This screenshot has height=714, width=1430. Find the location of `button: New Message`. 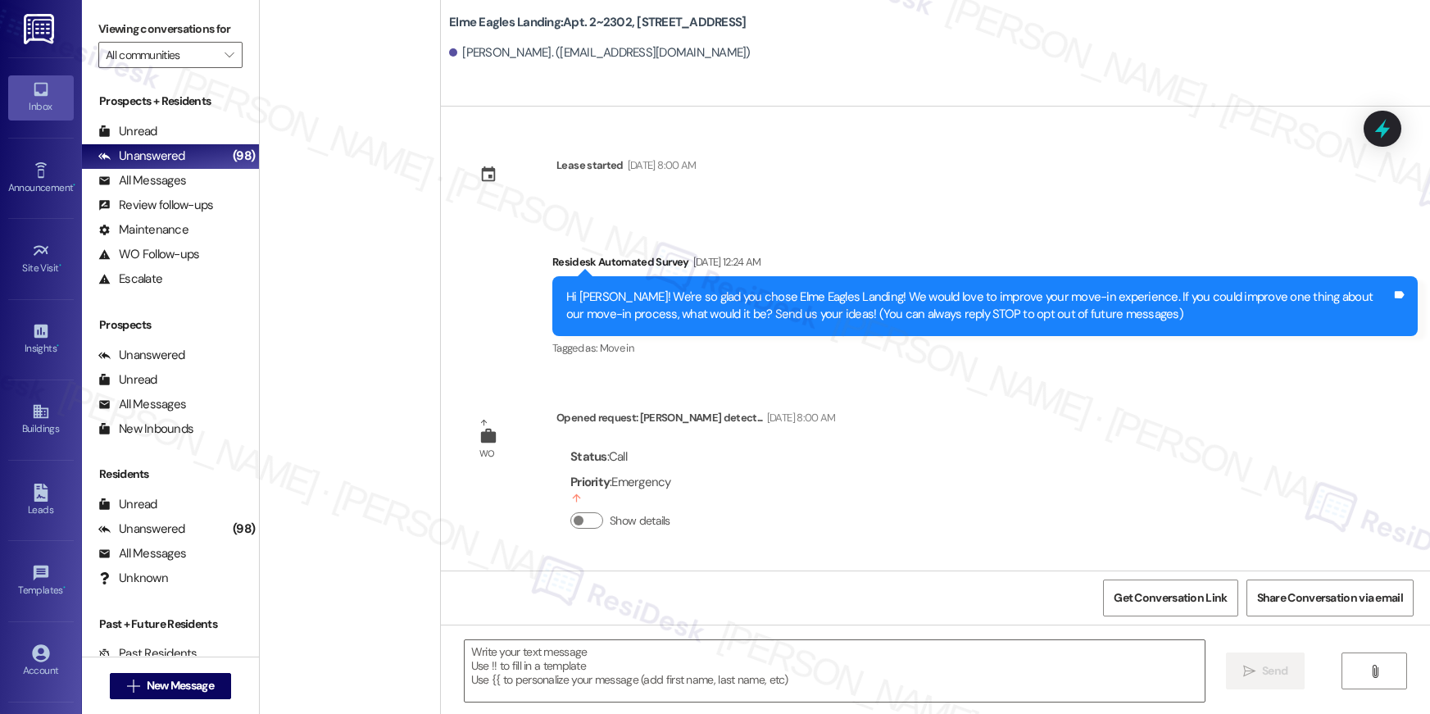

button: New Message is located at coordinates (170, 686).